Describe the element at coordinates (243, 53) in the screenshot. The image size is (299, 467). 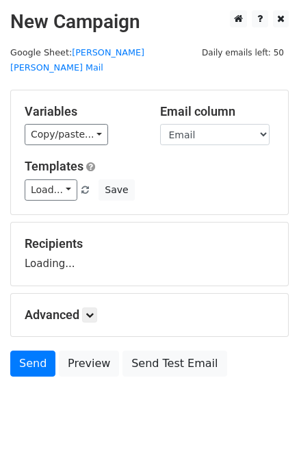
I see `span: Daily emails left: 50` at that location.